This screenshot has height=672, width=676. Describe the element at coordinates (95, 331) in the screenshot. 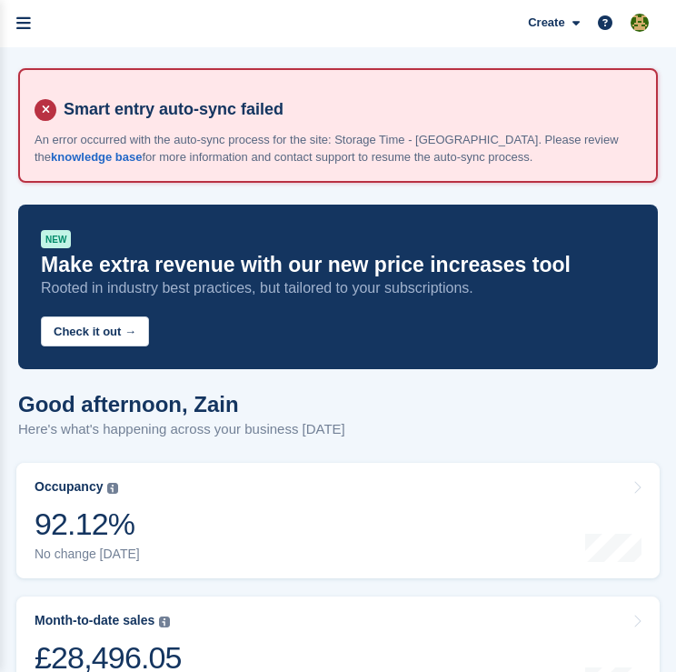

I see `button: Check it out →` at that location.